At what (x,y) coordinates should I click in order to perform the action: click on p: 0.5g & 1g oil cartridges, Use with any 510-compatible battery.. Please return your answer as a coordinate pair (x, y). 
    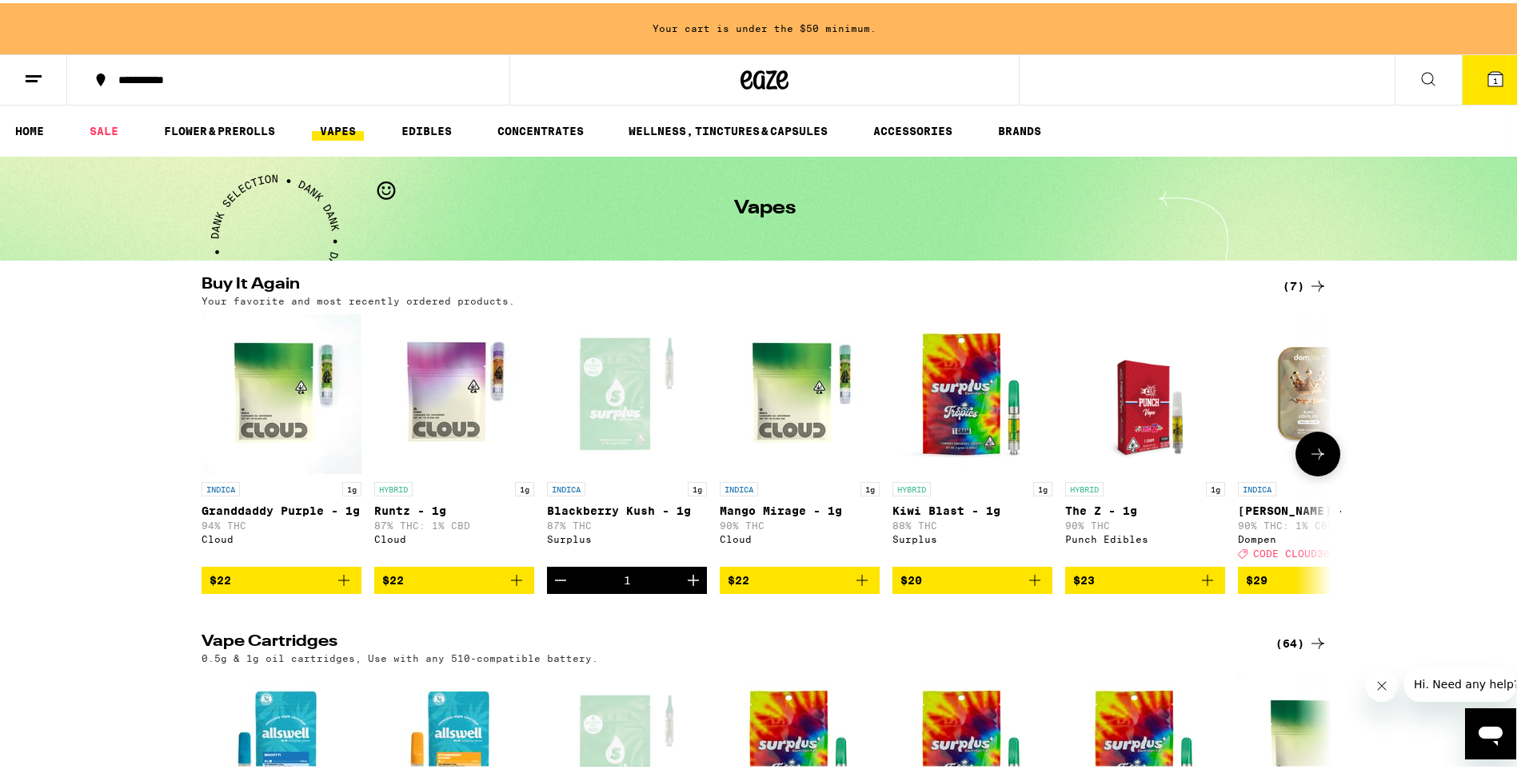
    Looking at the image, I should click on (400, 655).